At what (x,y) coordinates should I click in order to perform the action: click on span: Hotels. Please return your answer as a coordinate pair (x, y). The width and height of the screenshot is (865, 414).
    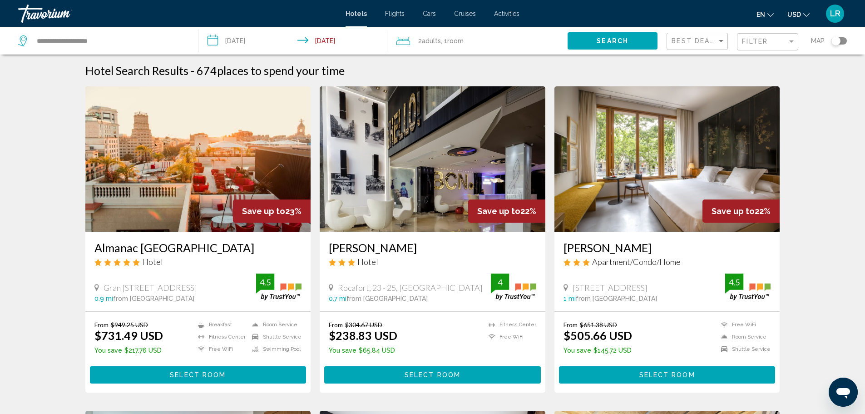
    Looking at the image, I should click on (356, 14).